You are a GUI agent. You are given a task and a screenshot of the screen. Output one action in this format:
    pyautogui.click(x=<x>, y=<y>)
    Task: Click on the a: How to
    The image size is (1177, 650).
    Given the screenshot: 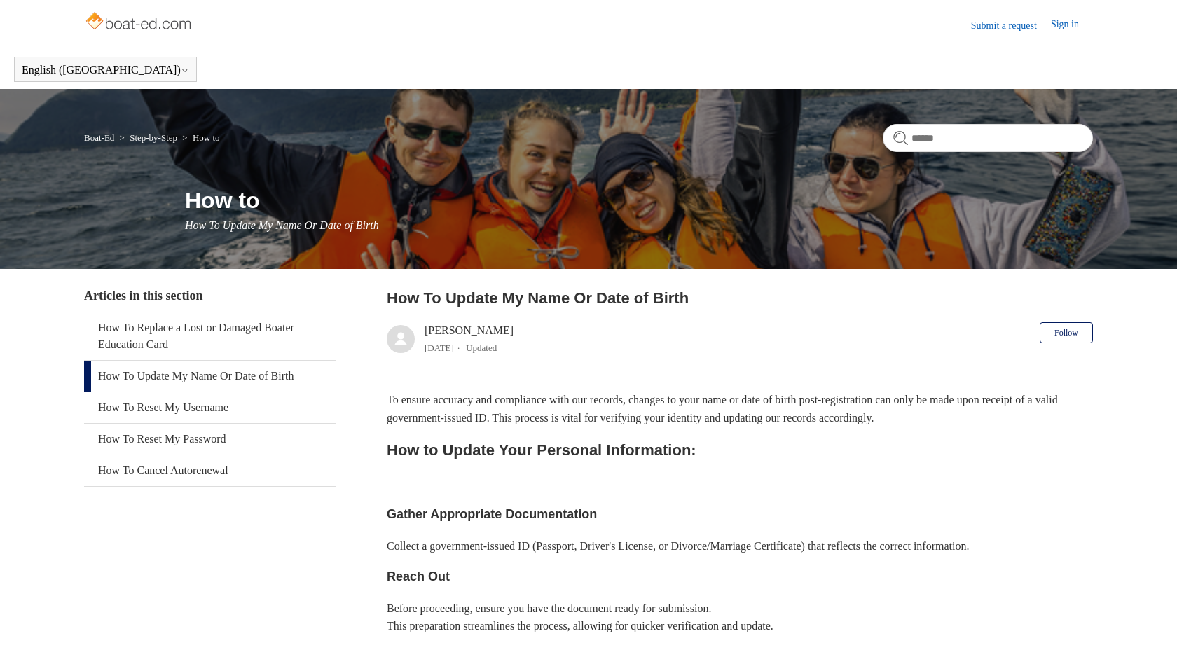 What is the action you would take?
    pyautogui.click(x=206, y=137)
    